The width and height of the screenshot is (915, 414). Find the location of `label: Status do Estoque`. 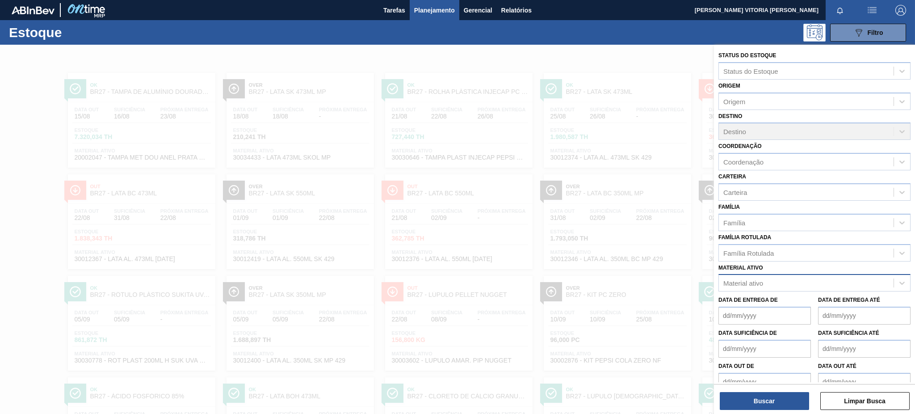

label: Status do Estoque is located at coordinates (747, 55).